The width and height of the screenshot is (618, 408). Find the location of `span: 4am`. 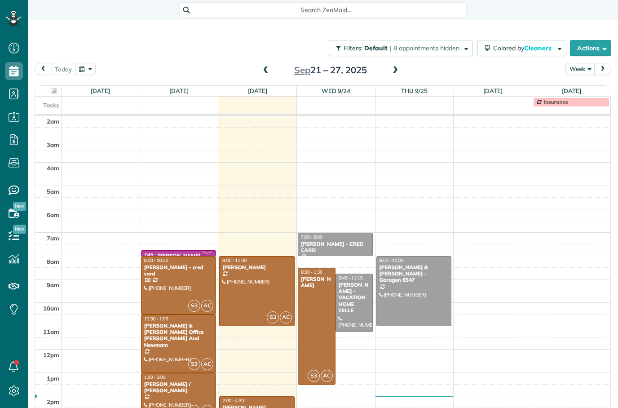

span: 4am is located at coordinates (53, 168).